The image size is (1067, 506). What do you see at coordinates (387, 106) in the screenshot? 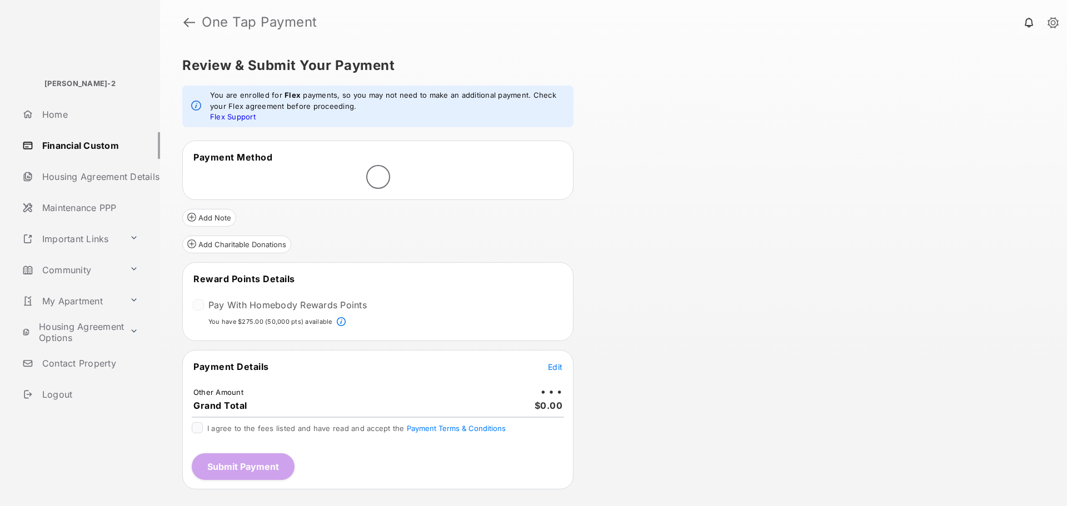
I see `em: You are enrolled for payments, so you may not need to make an additional payment. Check your Flex...` at bounding box center [387, 106].